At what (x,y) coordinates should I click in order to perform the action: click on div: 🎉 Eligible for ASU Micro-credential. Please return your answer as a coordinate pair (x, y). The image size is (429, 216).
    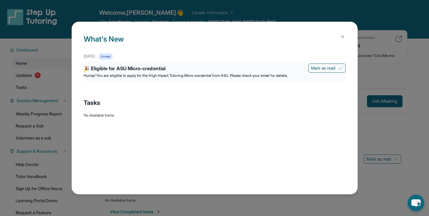
    Looking at the image, I should click on (214, 69).